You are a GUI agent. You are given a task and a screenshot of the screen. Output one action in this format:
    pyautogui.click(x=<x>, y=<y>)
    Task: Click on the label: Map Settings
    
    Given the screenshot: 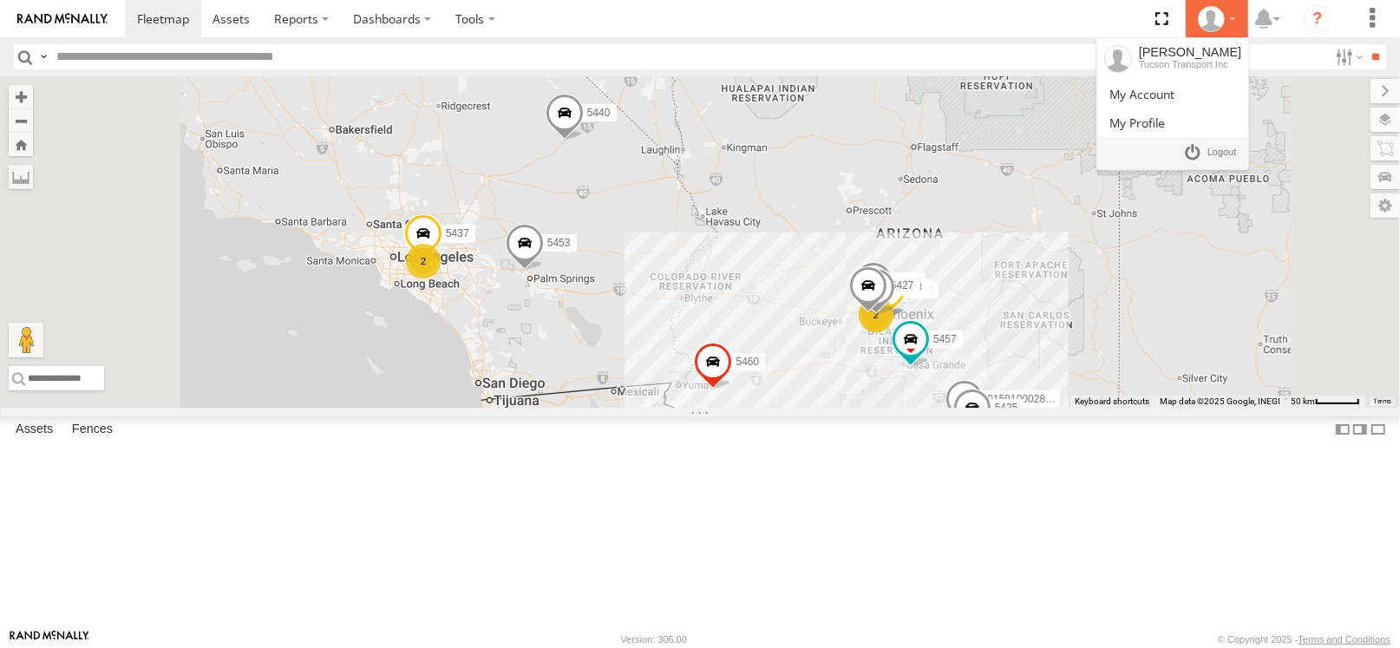 What is the action you would take?
    pyautogui.click(x=1385, y=206)
    